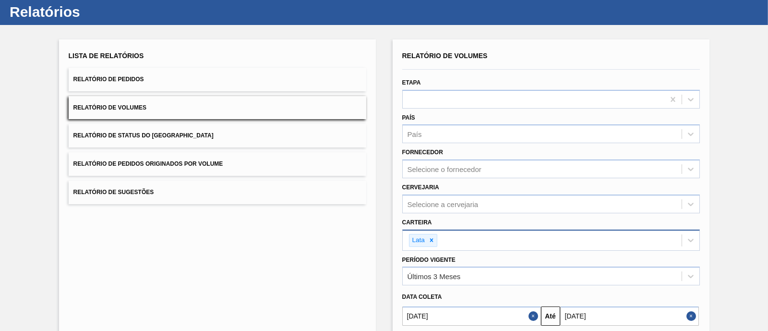 The width and height of the screenshot is (768, 331). What do you see at coordinates (422, 152) in the screenshot?
I see `label: Fornecedor` at bounding box center [422, 152].